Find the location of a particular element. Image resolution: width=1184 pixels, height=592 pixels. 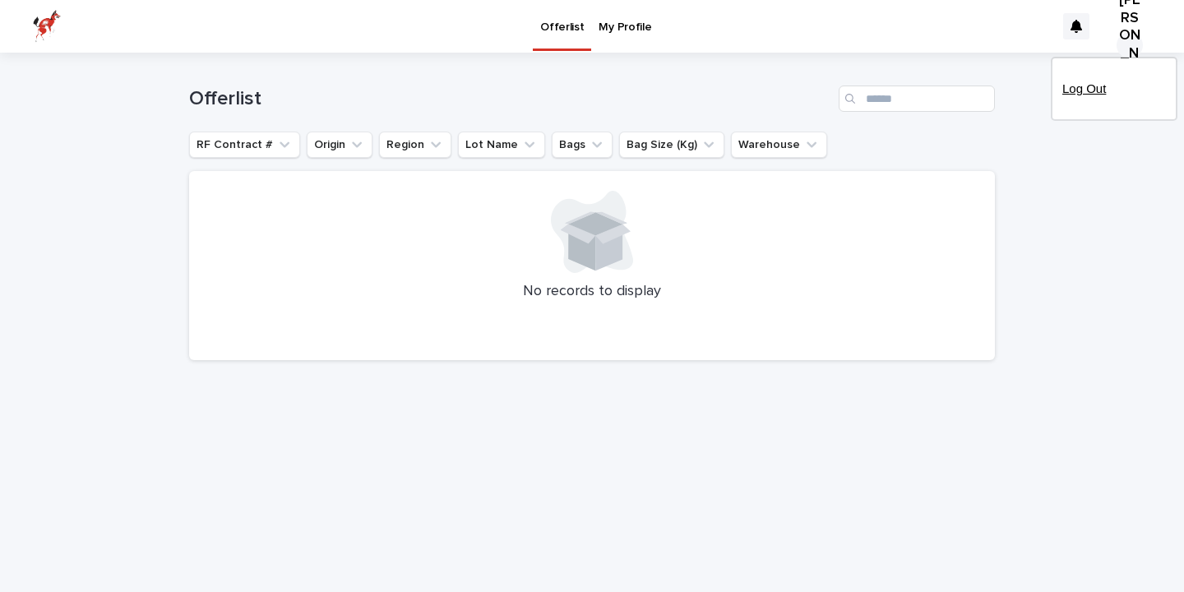

button: Lot Name is located at coordinates (501, 145).